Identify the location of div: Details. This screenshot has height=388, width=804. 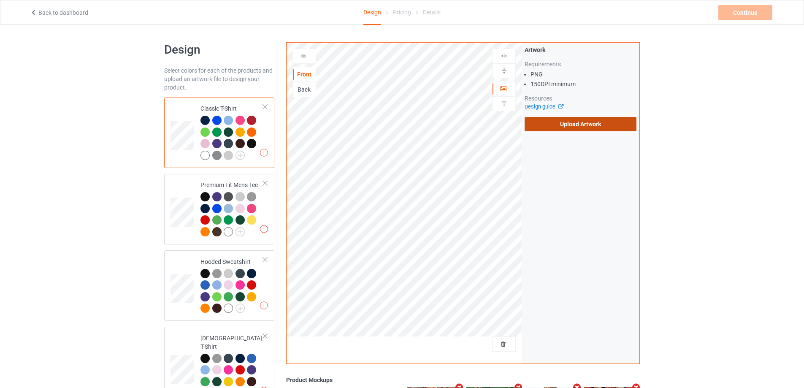
(432, 12).